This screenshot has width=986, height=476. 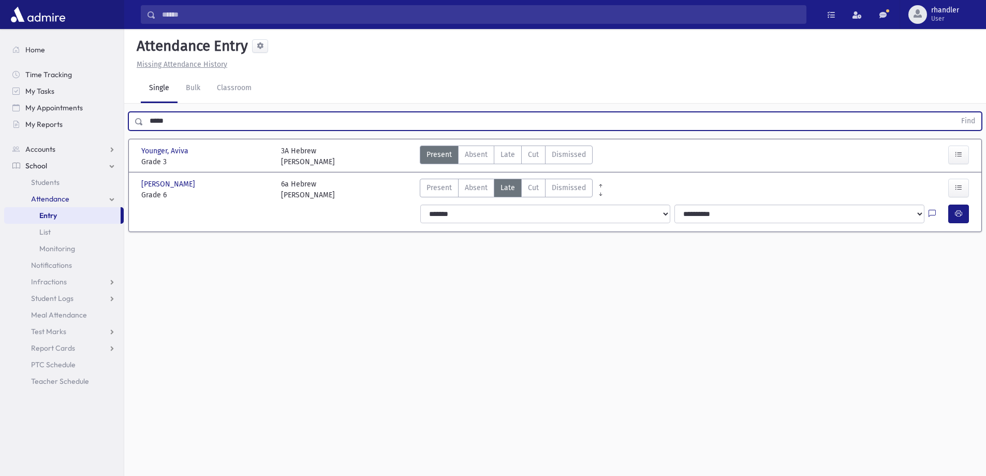 What do you see at coordinates (59, 315) in the screenshot?
I see `span: Meal Attendance` at bounding box center [59, 315].